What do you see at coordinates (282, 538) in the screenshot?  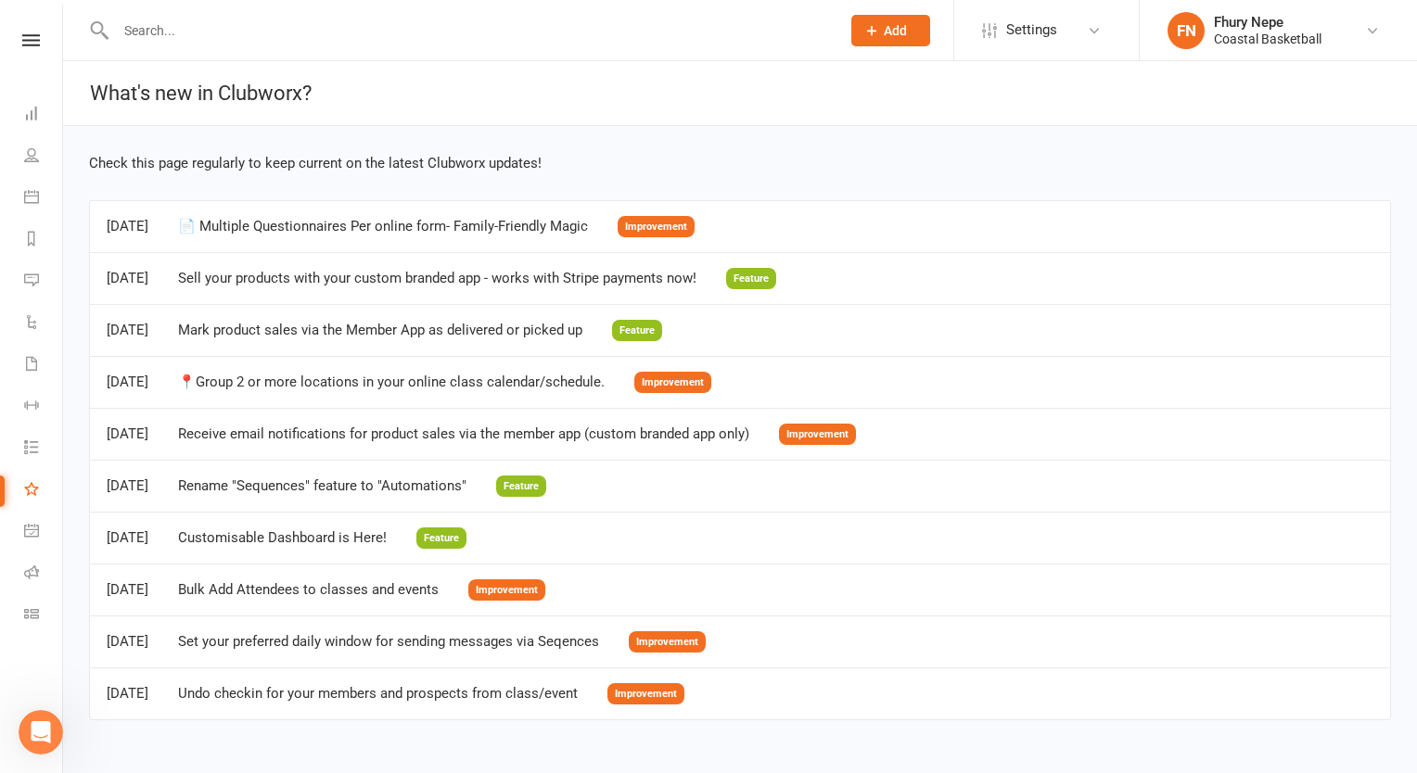 I see `div: Customisable Dashboard is Here!` at bounding box center [282, 538].